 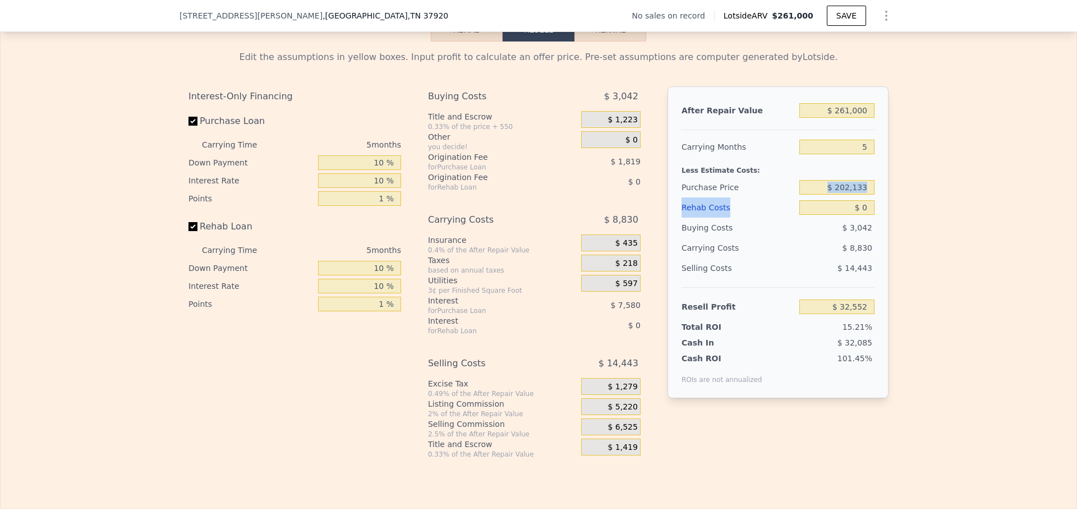 What do you see at coordinates (738, 110) in the screenshot?
I see `div: After Repair Value` at bounding box center [738, 110].